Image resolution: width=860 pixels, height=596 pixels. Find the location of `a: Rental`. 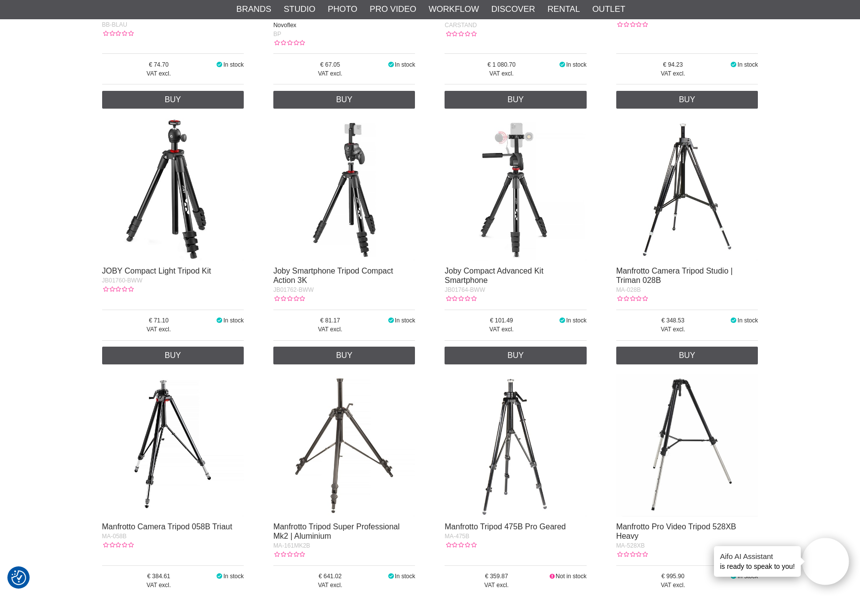

a: Rental is located at coordinates (564, 9).